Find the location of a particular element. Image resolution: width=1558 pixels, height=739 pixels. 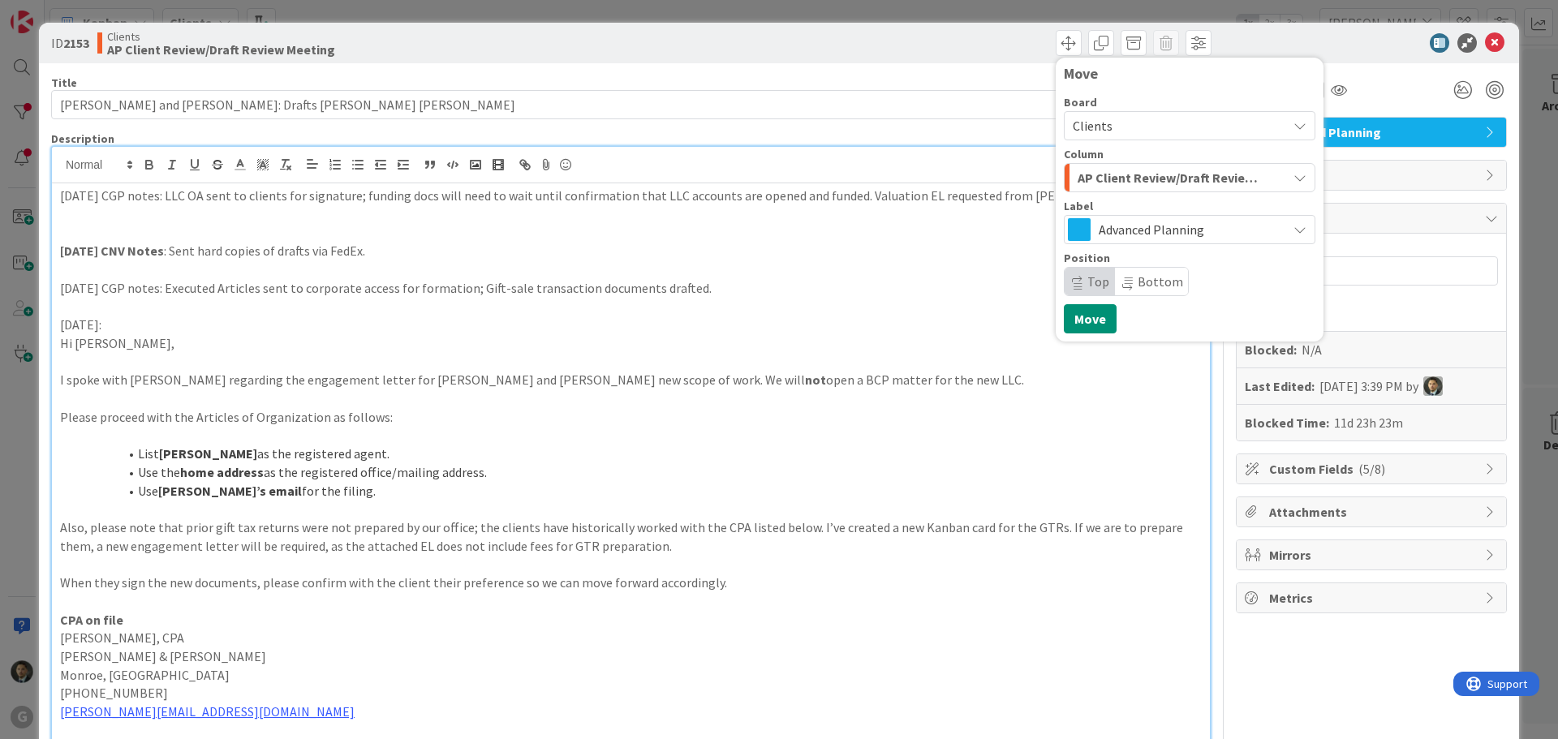

b: Last Edited: is located at coordinates (1279, 386).